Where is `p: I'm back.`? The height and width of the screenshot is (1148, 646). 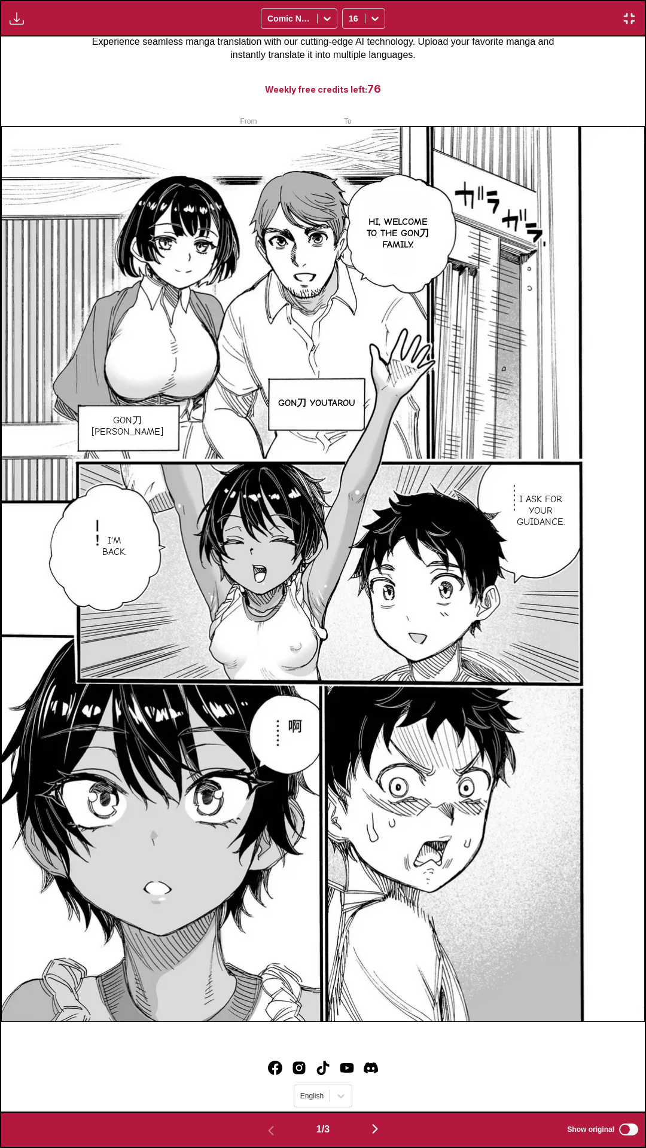 p: I'm back. is located at coordinates (114, 547).